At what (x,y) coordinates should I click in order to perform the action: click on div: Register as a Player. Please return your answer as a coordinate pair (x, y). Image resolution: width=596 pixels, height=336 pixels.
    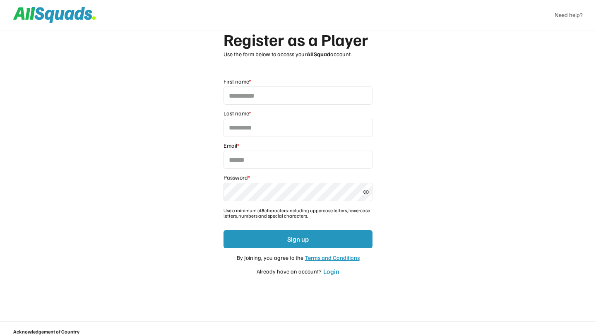
    Looking at the image, I should click on (298, 39).